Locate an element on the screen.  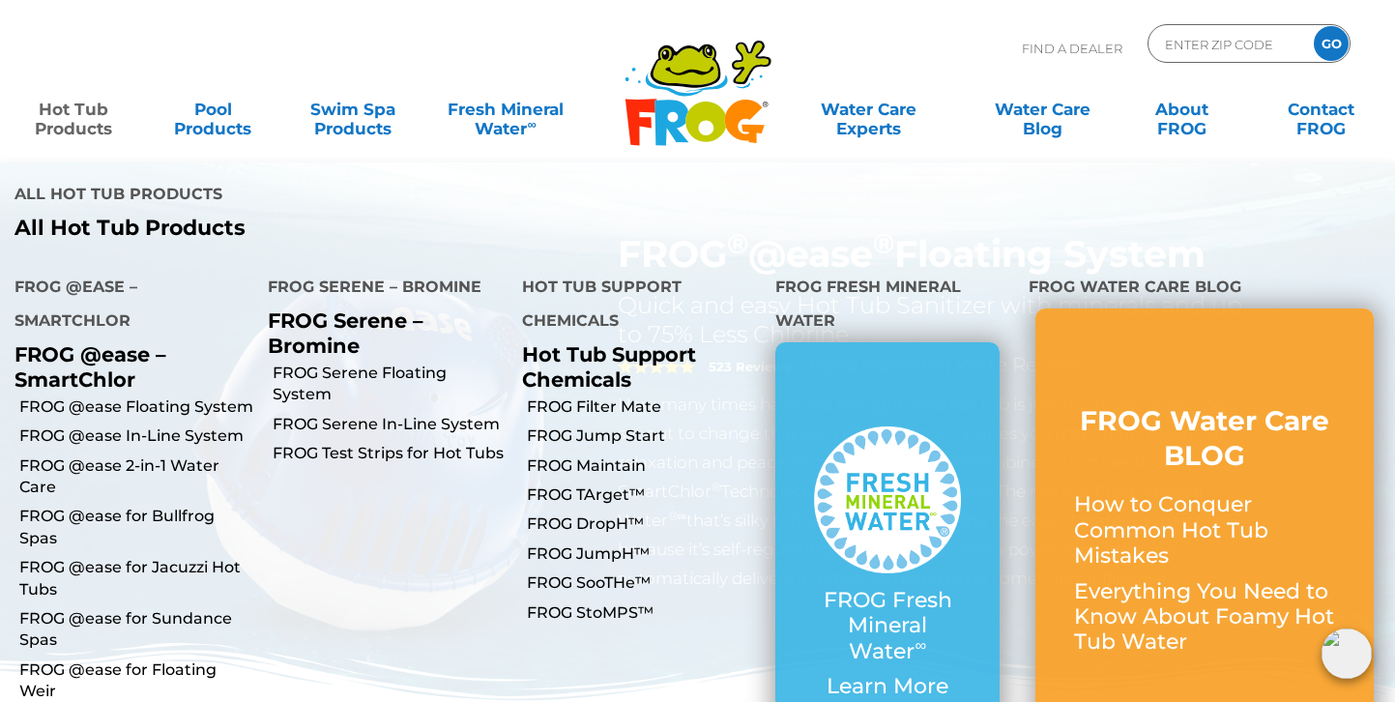
p: Learn More is located at coordinates (888, 687).